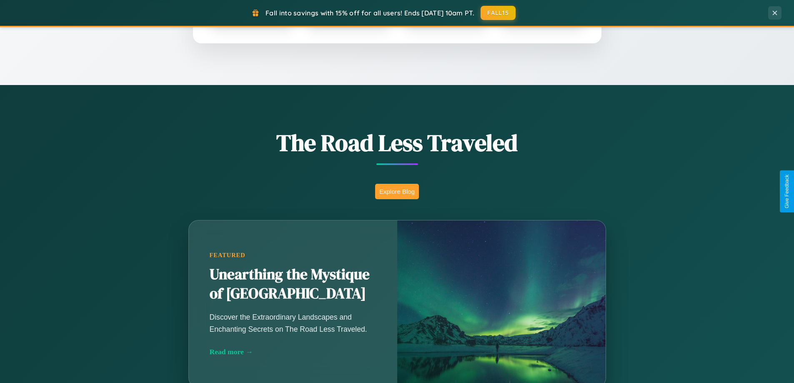 The height and width of the screenshot is (383, 794). Describe the element at coordinates (293, 323) in the screenshot. I see `p: Discover the Extraordinary Landscapes and Enchanting Secrets on The Road Less Traveled.` at that location.